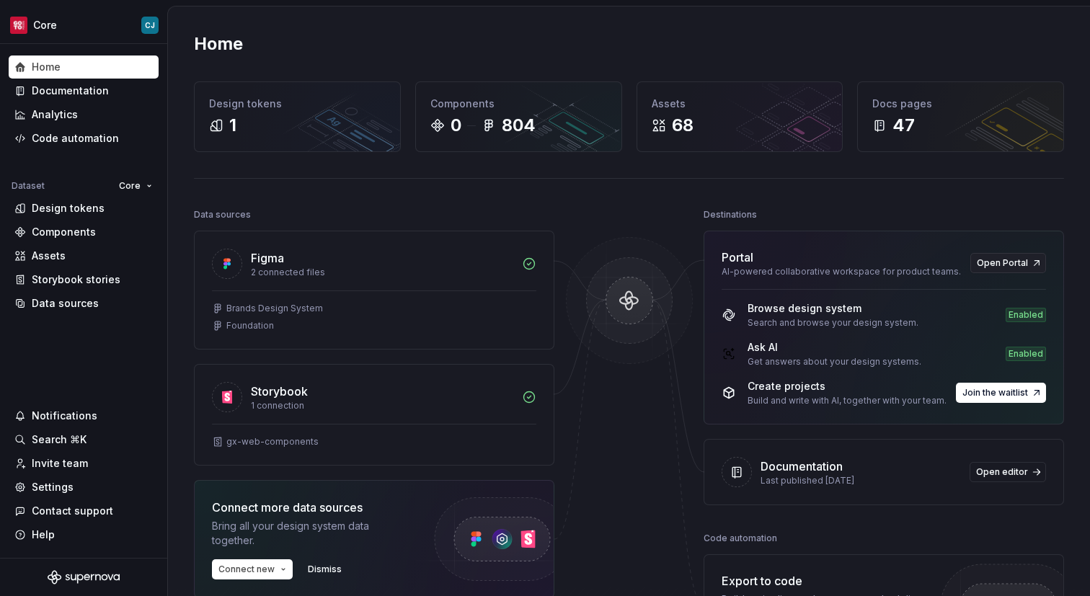 The height and width of the screenshot is (596, 1090). I want to click on div: Export to code, so click(828, 581).